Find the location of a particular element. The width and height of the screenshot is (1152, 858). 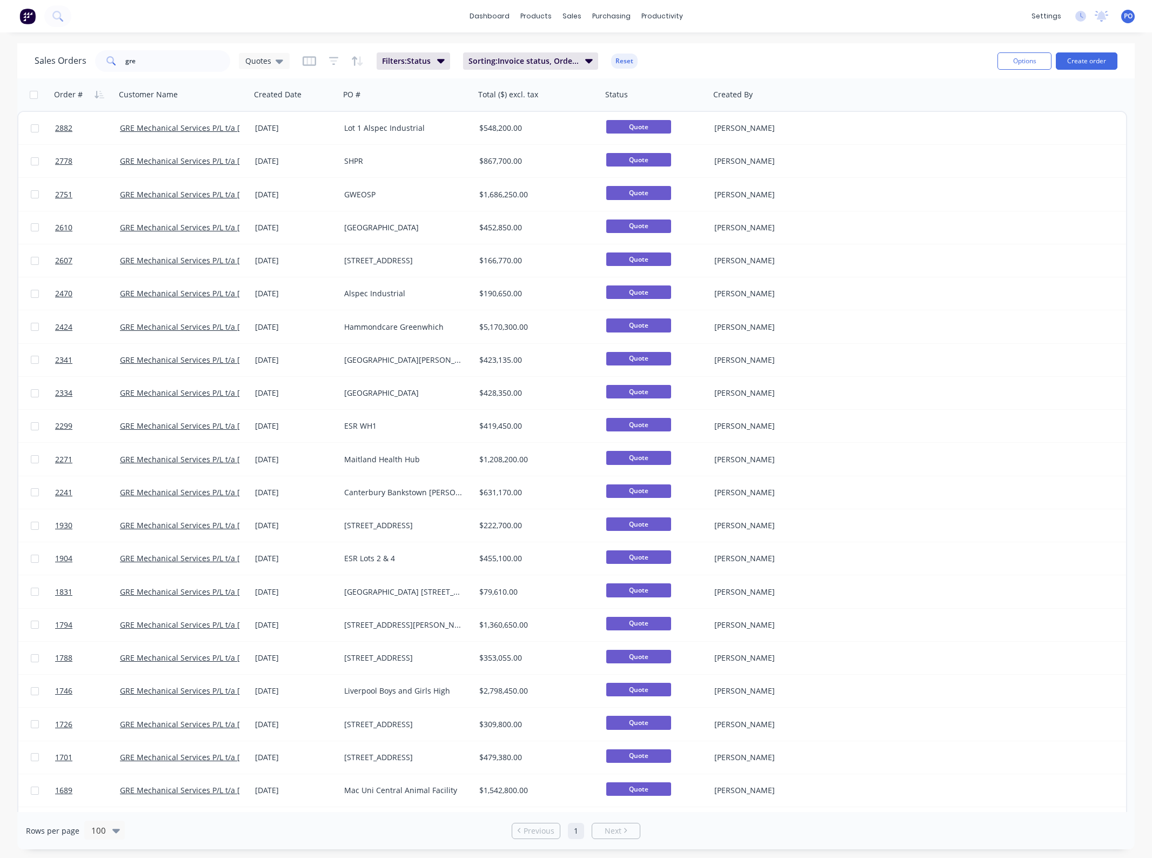

div: Liverpool Boys and Girls High is located at coordinates (404, 691).